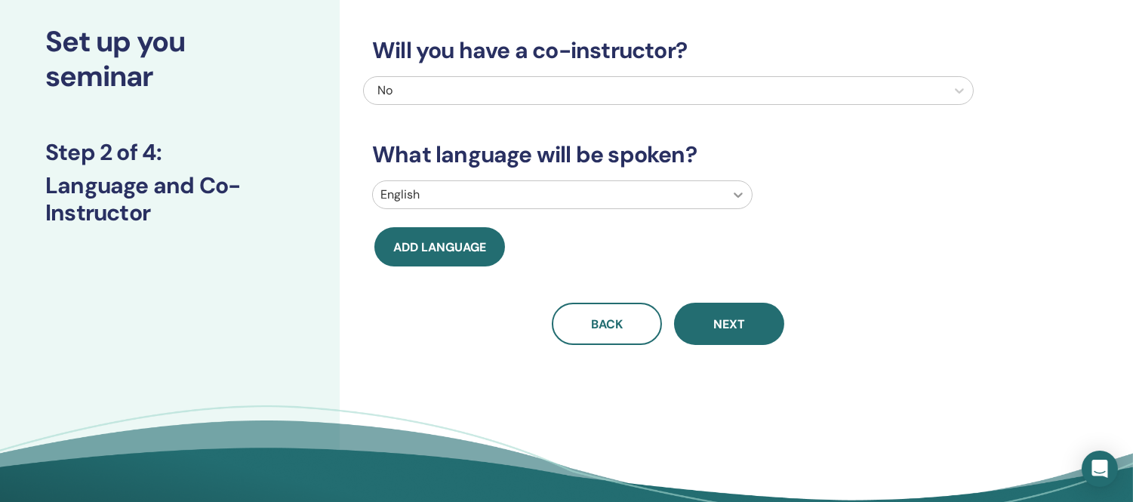 This screenshot has height=502, width=1133. What do you see at coordinates (607, 324) in the screenshot?
I see `button: Back` at bounding box center [607, 324].